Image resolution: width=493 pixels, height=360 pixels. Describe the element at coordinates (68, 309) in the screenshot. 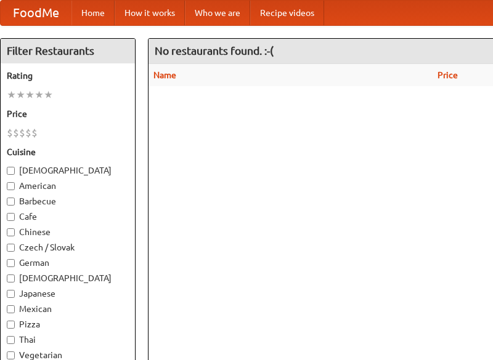

I see `label: Mexican` at that location.